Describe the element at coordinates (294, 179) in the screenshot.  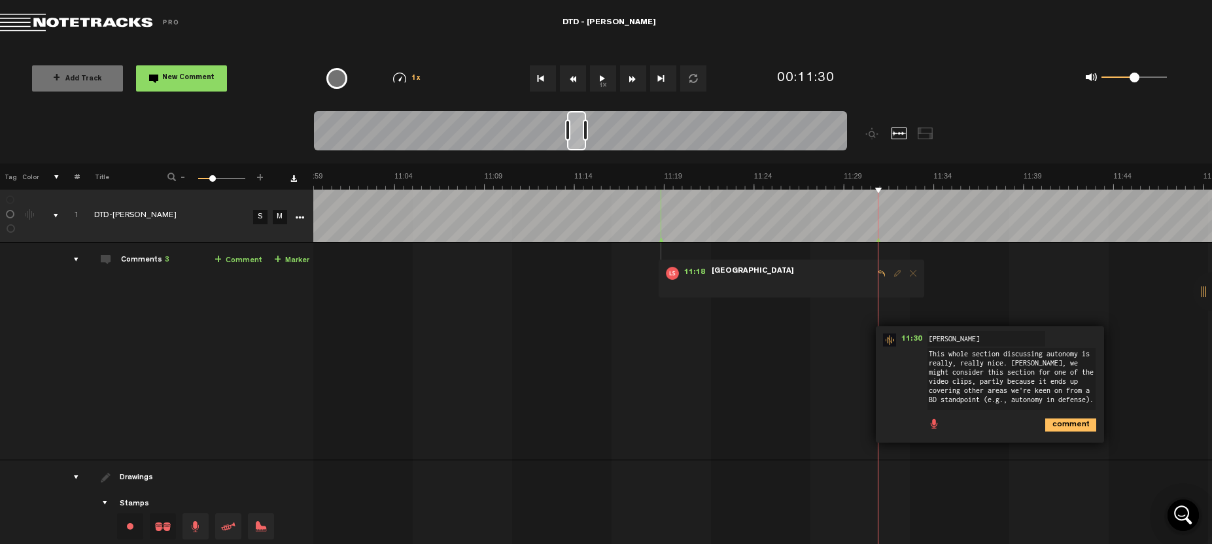
I see `a: Download comments` at that location.